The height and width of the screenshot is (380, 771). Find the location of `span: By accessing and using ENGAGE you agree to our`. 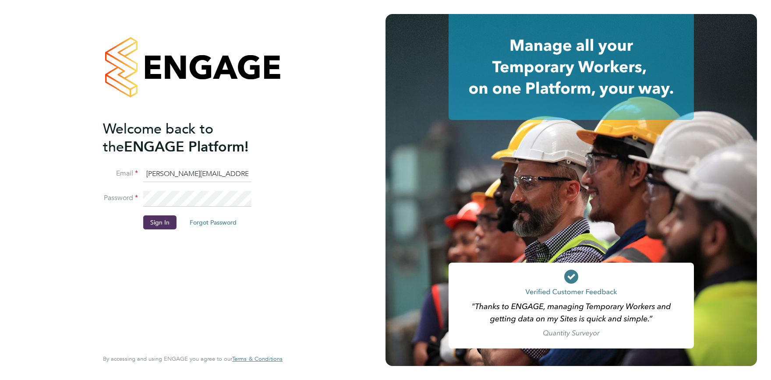

span: By accessing and using ENGAGE you agree to our is located at coordinates (193, 359).